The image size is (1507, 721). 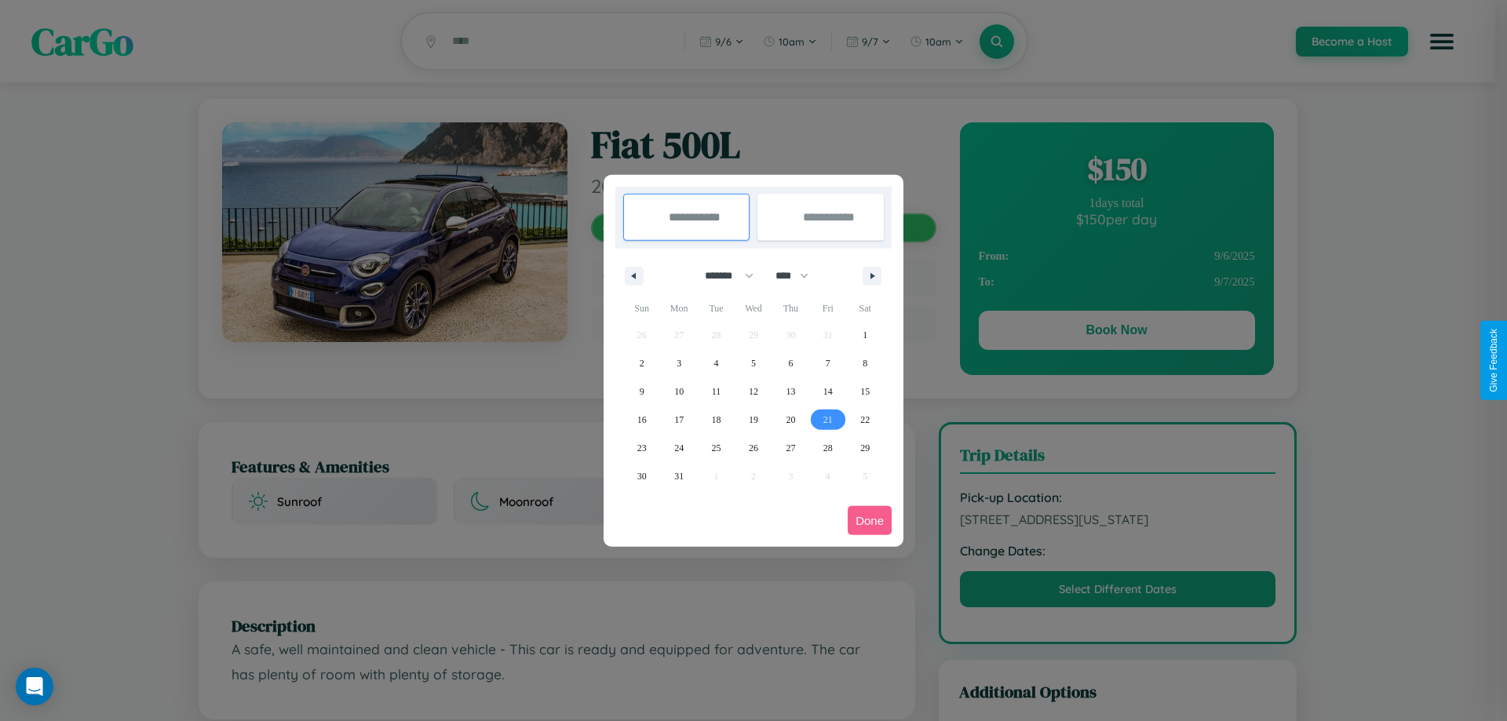 I want to click on button: 25, so click(x=716, y=448).